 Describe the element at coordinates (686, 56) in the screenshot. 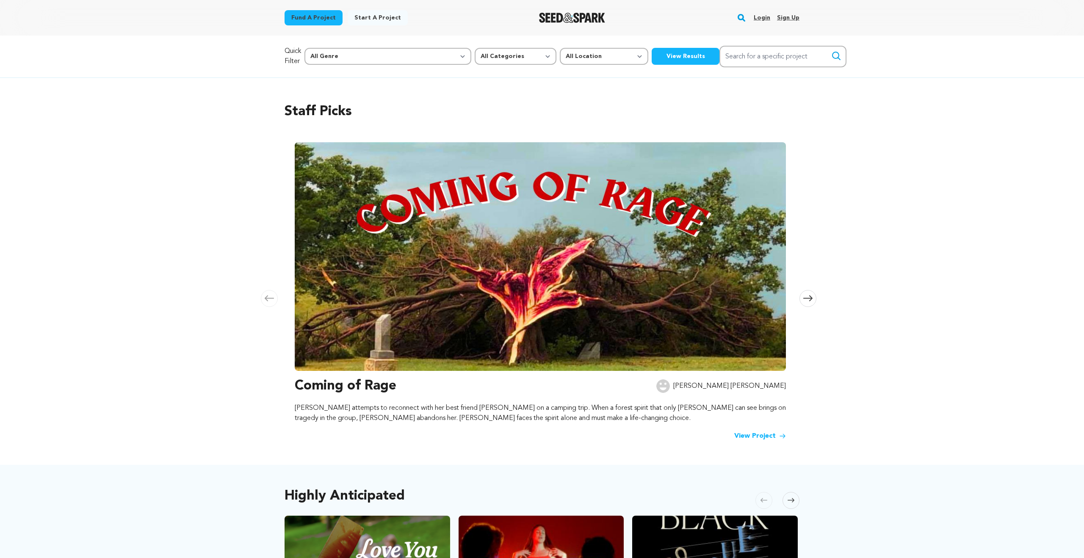

I see `button: View Results` at that location.